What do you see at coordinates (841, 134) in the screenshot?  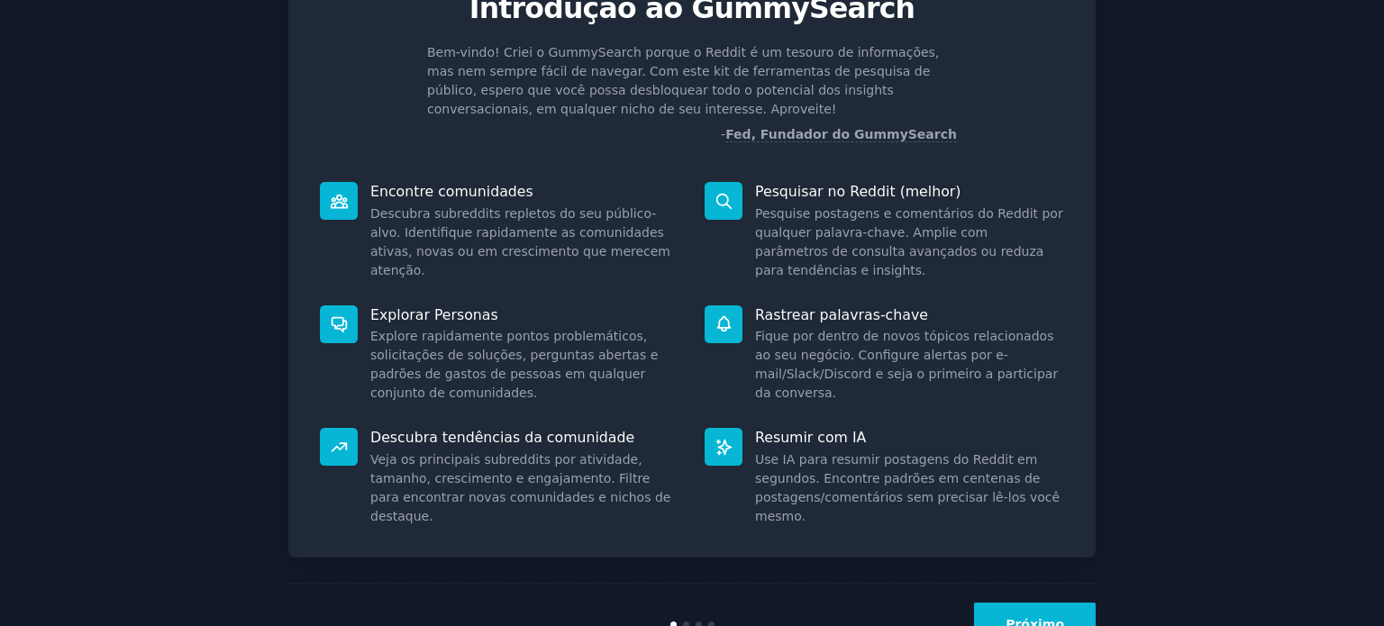 I see `a: Fed, Fundador do GummySearch` at bounding box center [841, 134].